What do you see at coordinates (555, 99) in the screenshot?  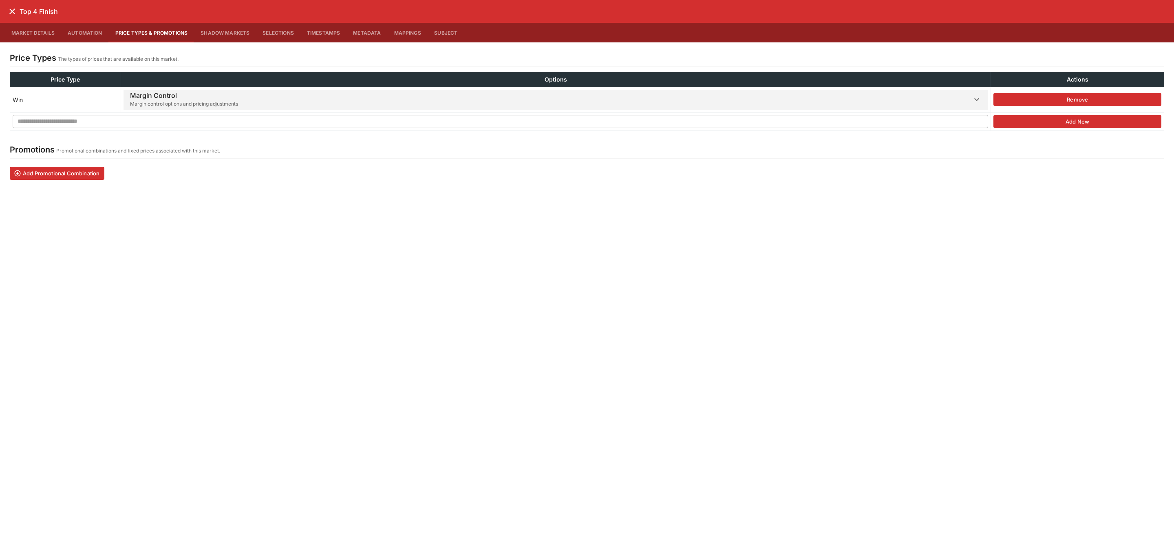 I see `button: Margin Control Margin control options and pricing adjustments` at bounding box center [555, 99].